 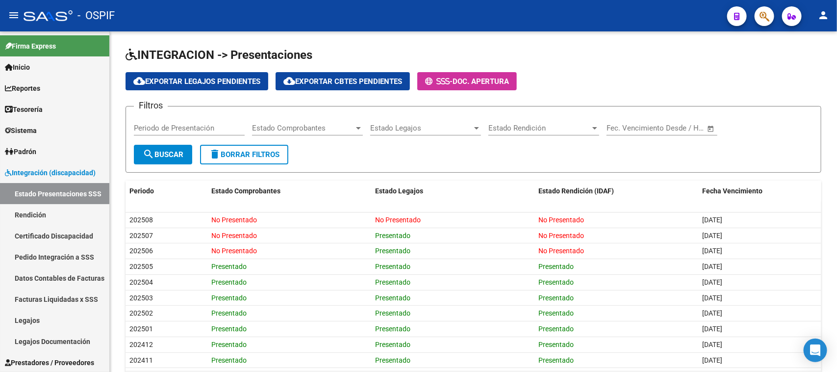 I want to click on span: 202507, so click(x=141, y=235).